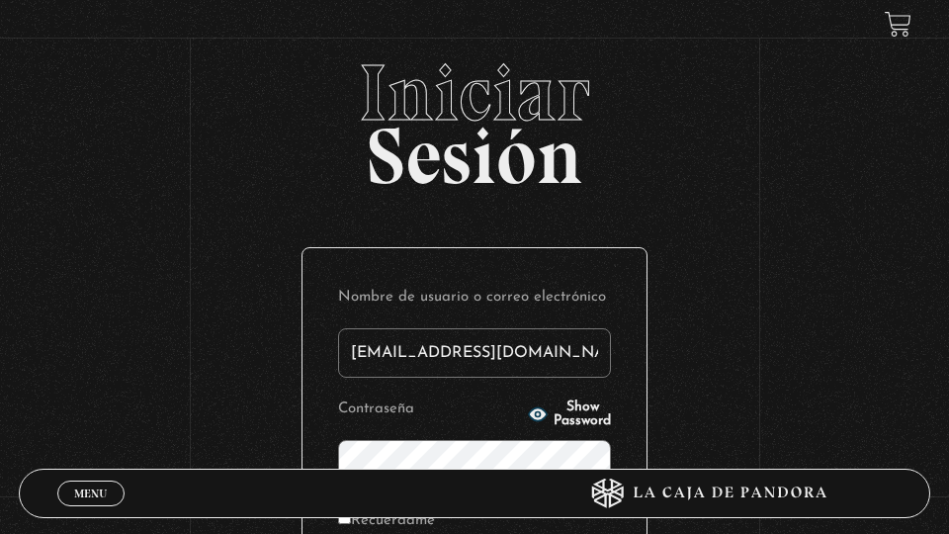 Image resolution: width=949 pixels, height=534 pixels. I want to click on h2: Sesión, so click(475, 117).